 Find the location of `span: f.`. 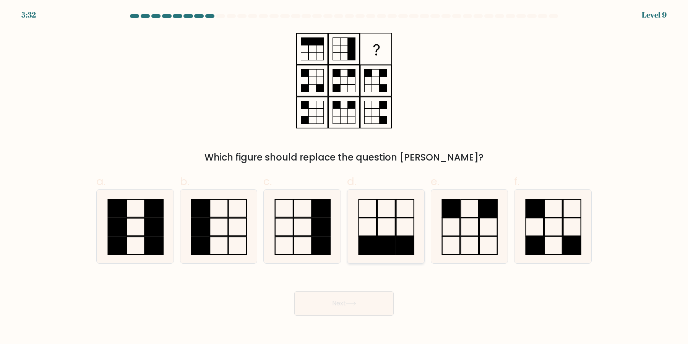

span: f. is located at coordinates (517, 181).